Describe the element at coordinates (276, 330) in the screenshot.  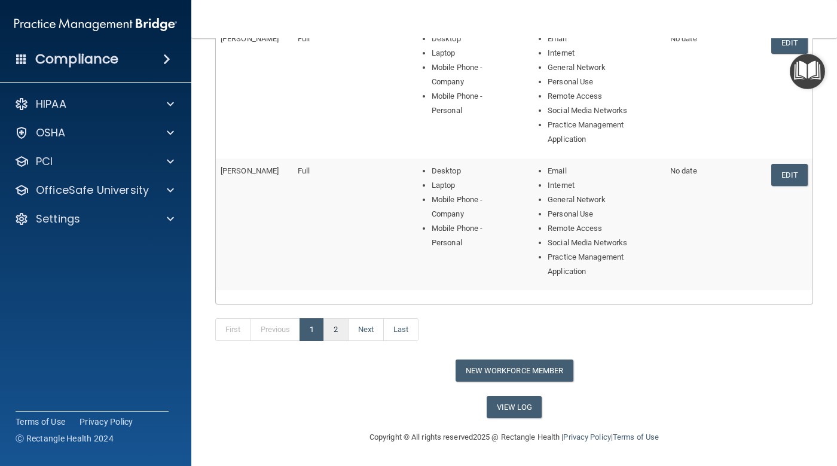
I see `a: Previous` at that location.